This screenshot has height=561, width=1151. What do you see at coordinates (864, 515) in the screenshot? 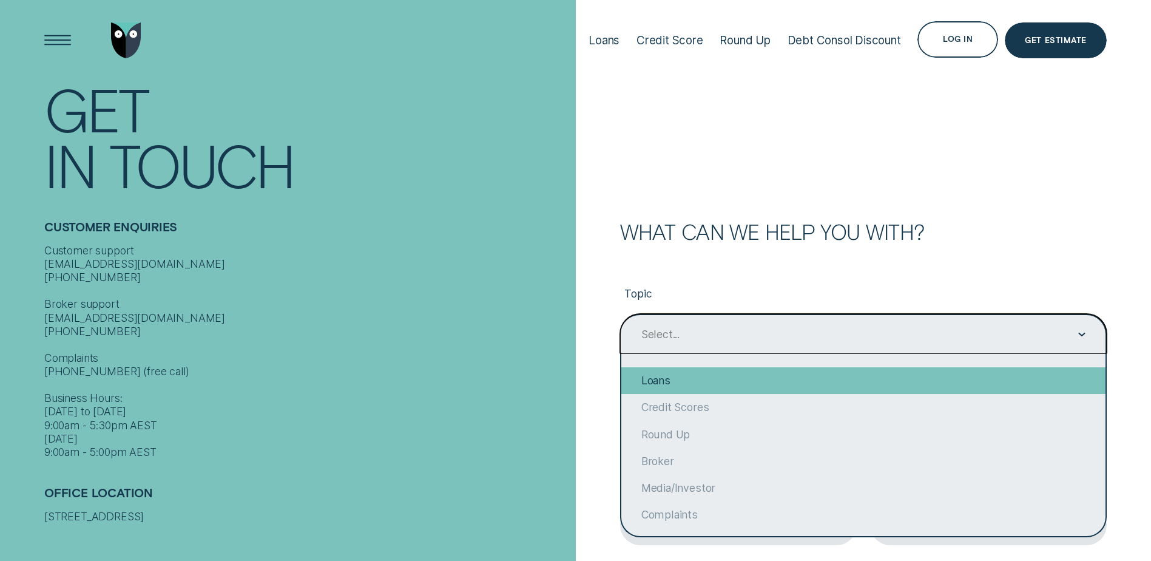
I see `div: Complaints` at bounding box center [864, 515].